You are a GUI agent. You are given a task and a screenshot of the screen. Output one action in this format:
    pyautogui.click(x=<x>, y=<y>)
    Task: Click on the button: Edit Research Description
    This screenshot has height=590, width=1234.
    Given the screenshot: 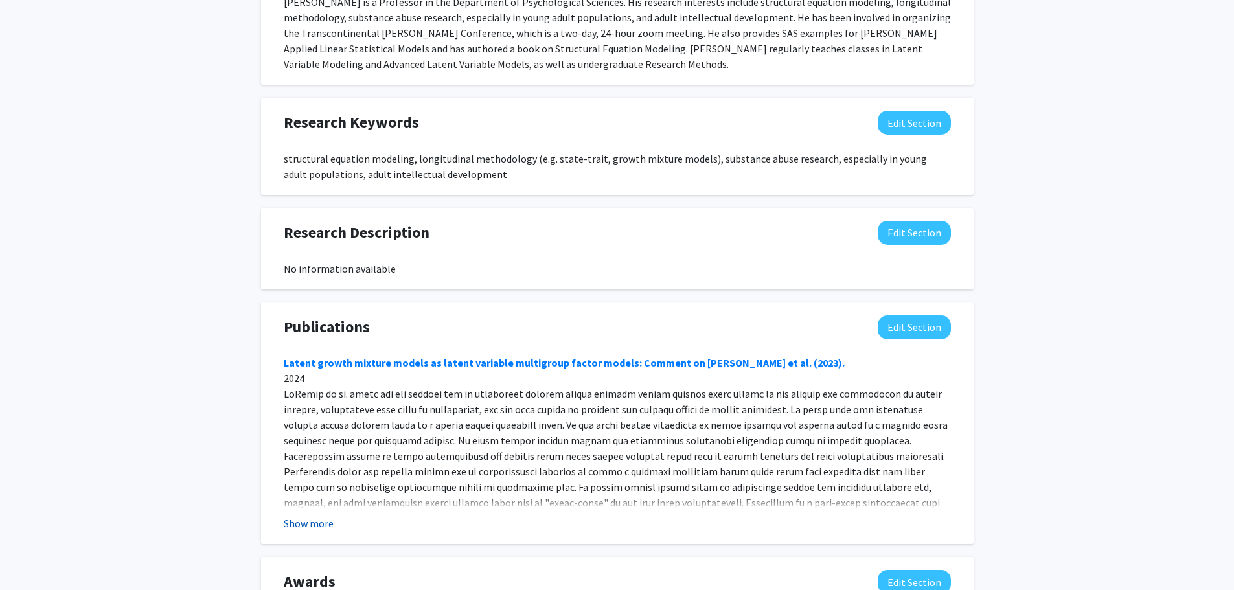 What is the action you would take?
    pyautogui.click(x=914, y=233)
    